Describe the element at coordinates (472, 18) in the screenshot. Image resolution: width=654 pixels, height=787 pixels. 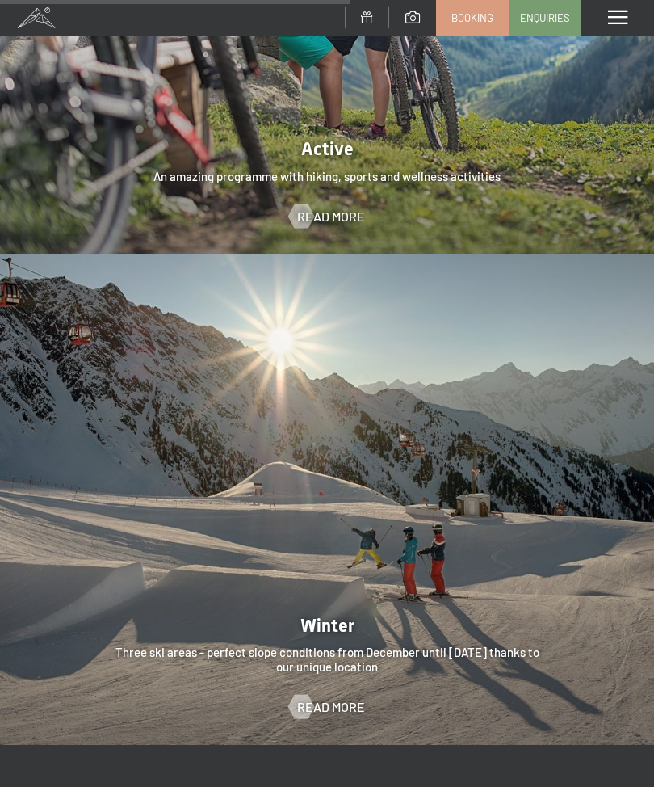
I see `a: Booking` at that location.